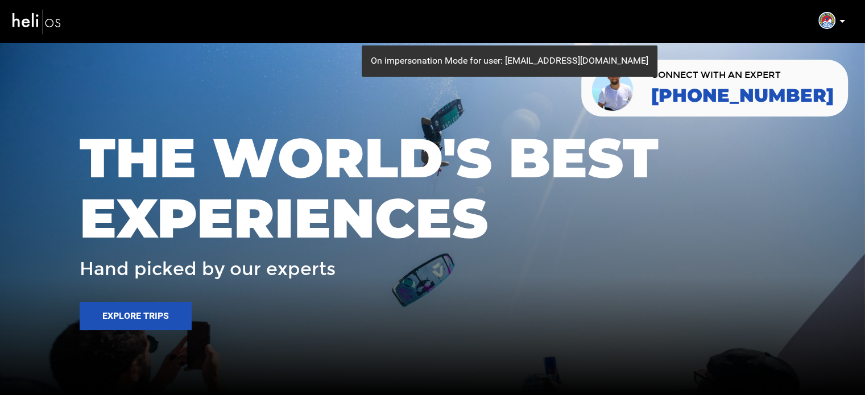  What do you see at coordinates (432, 188) in the screenshot?
I see `span: THE WORLD'S BEST EXPERIENCES` at bounding box center [432, 188].